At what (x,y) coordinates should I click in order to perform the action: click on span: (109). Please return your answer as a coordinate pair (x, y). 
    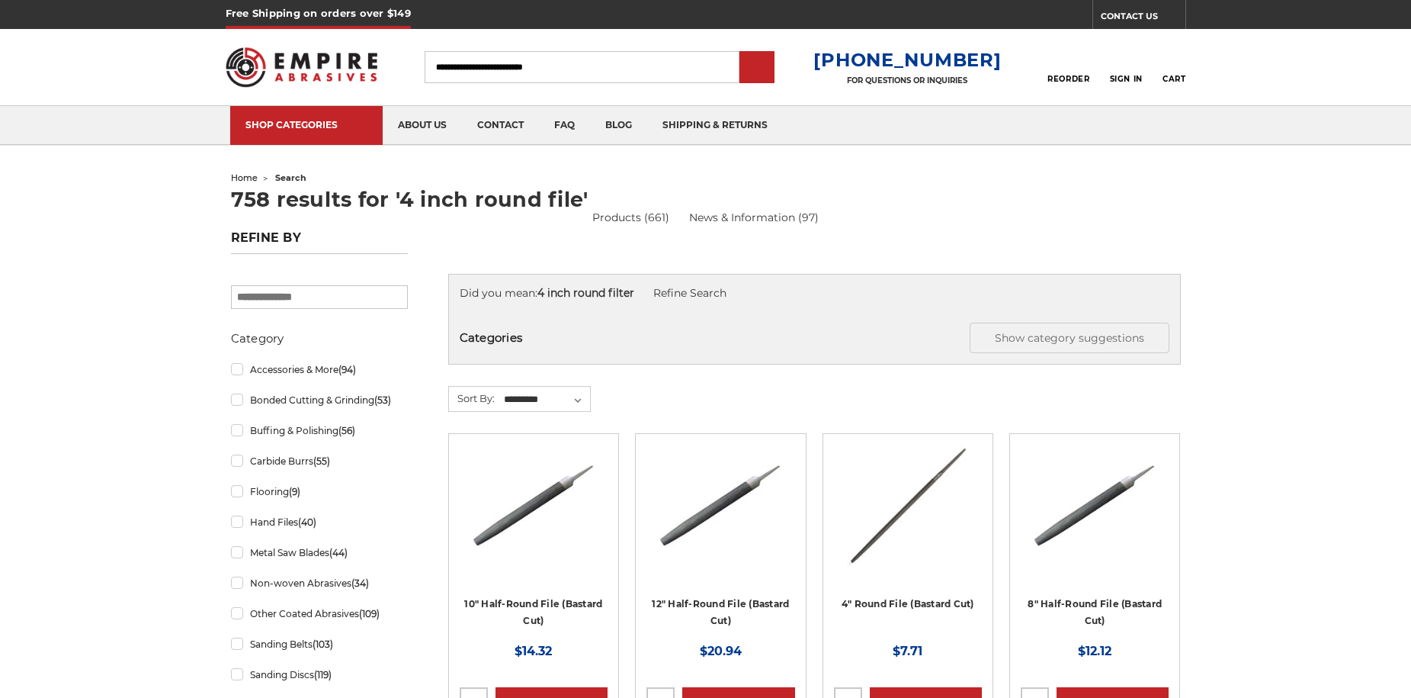
    Looking at the image, I should click on (369, 613).